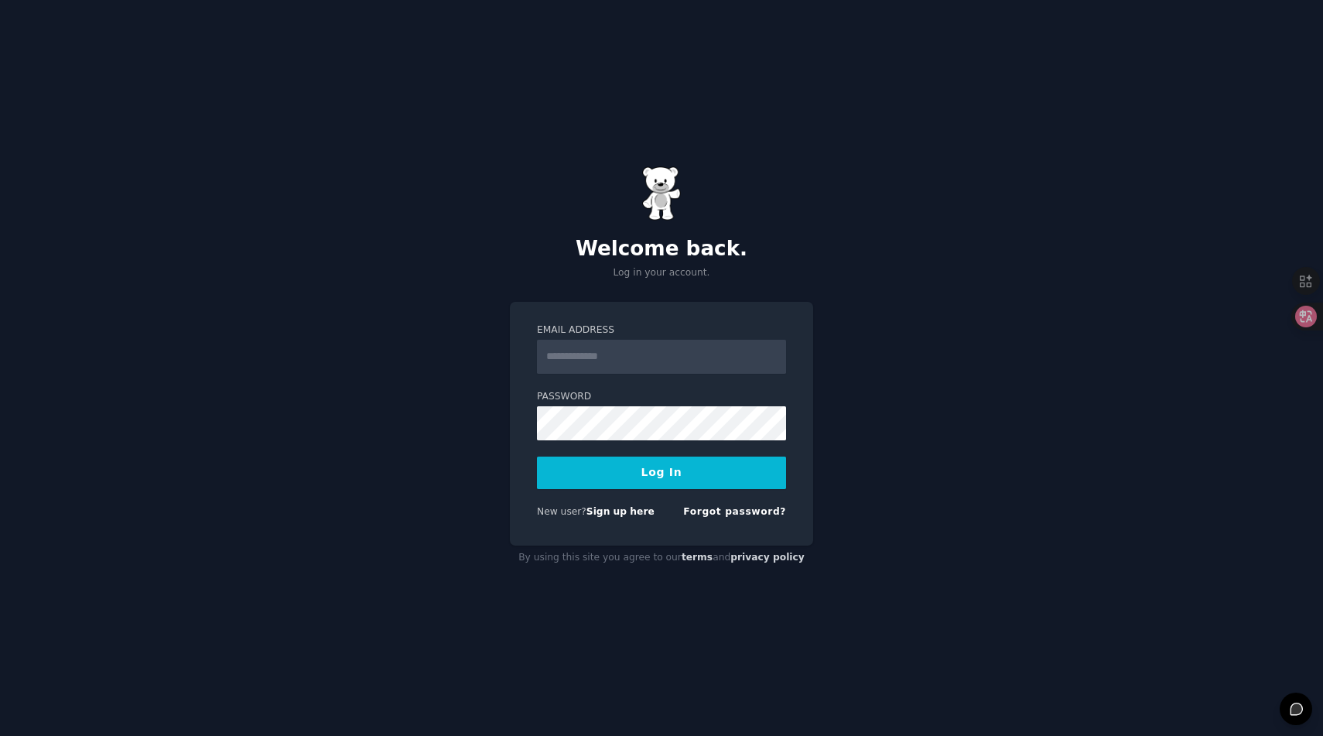 The image size is (1323, 736). Describe the element at coordinates (662, 397) in the screenshot. I see `label: Password` at that location.